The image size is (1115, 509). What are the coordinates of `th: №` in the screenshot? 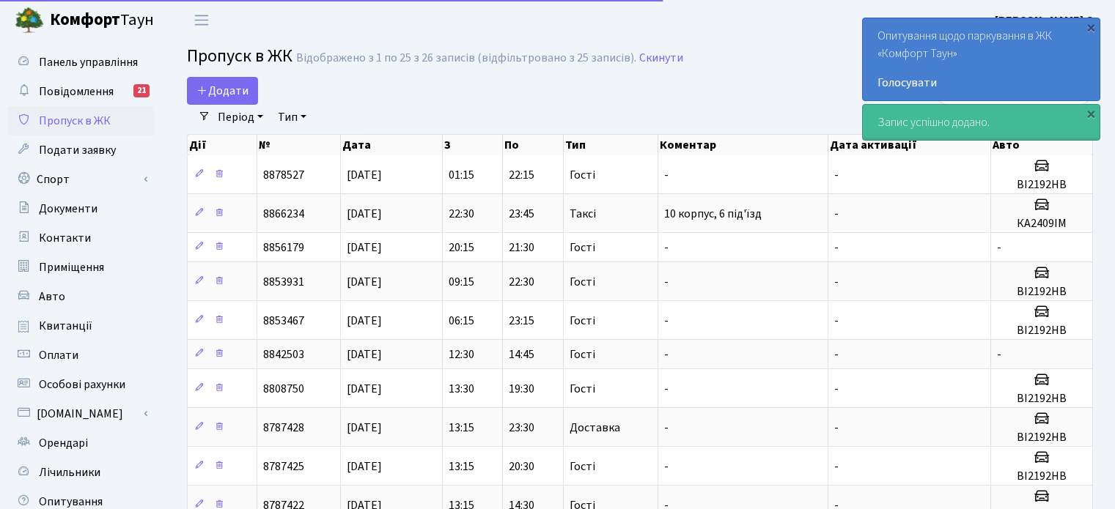 It's located at (299, 145).